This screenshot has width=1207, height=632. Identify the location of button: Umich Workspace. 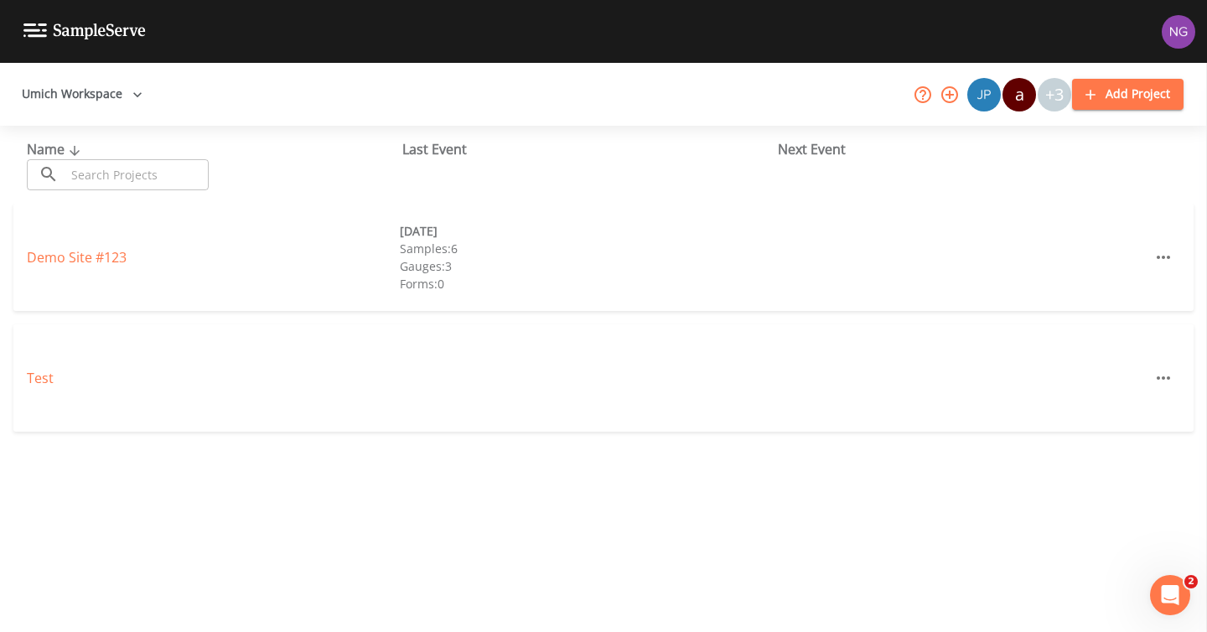
(82, 94).